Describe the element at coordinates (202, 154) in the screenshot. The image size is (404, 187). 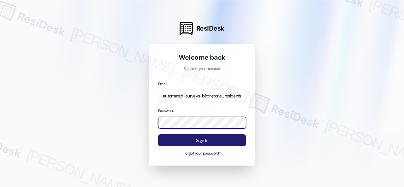
I see `button: Forgot your password?` at that location.